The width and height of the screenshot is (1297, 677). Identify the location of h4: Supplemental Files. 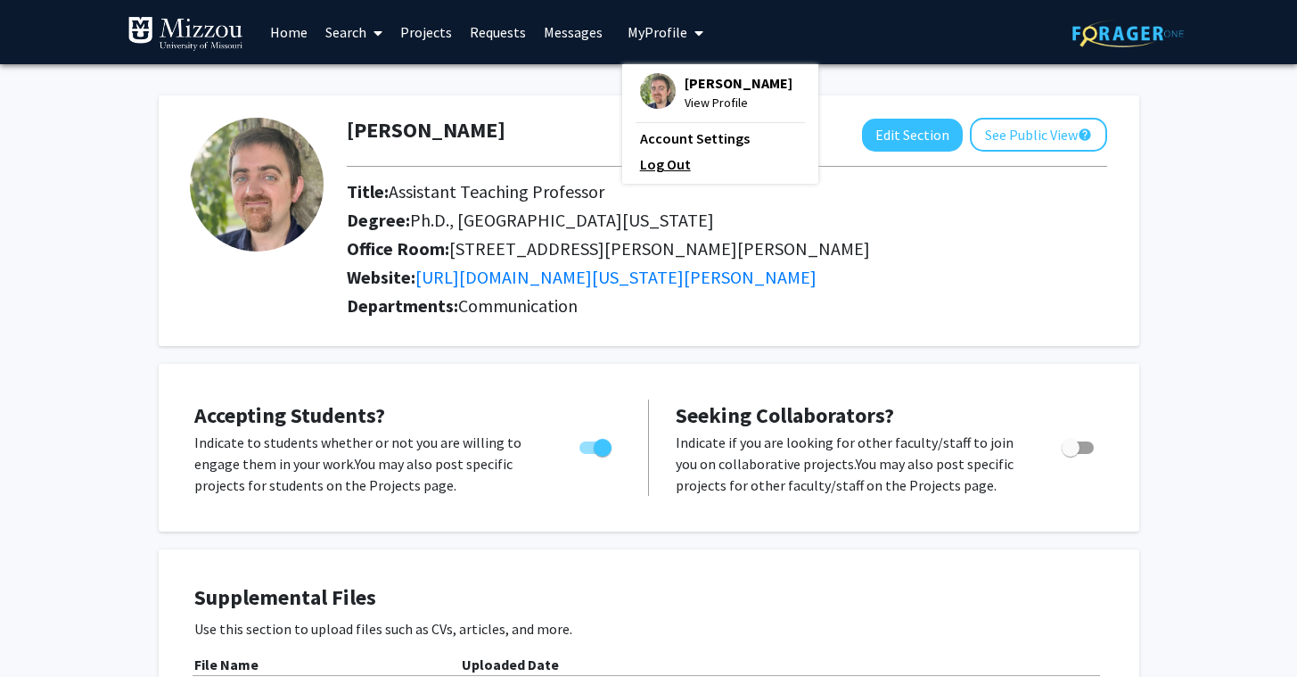
(649, 597).